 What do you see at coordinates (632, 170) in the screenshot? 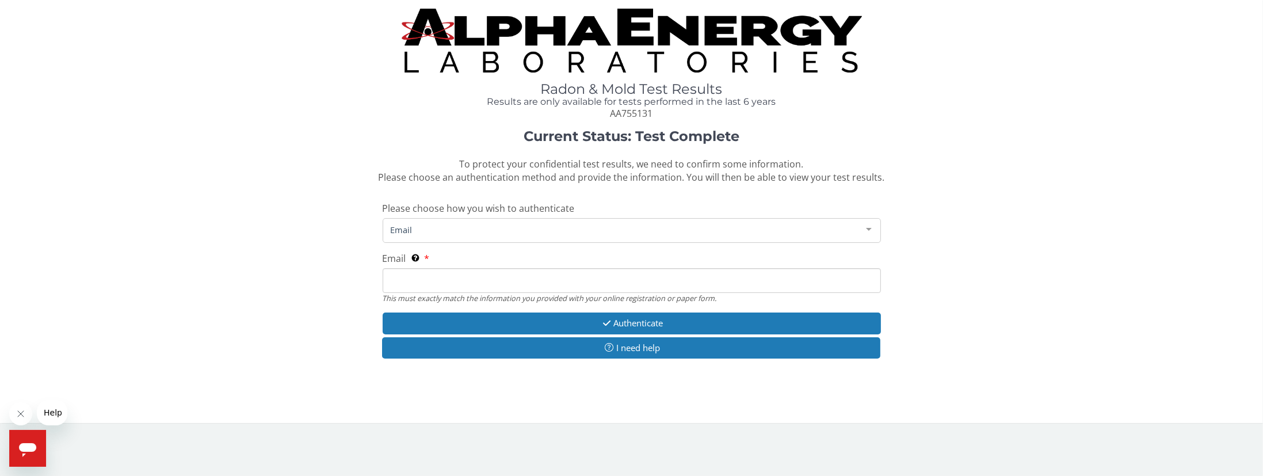
I see `span: To protect your confidential test results, we need to confirm some information. Please choose an ...` at bounding box center [632, 170].